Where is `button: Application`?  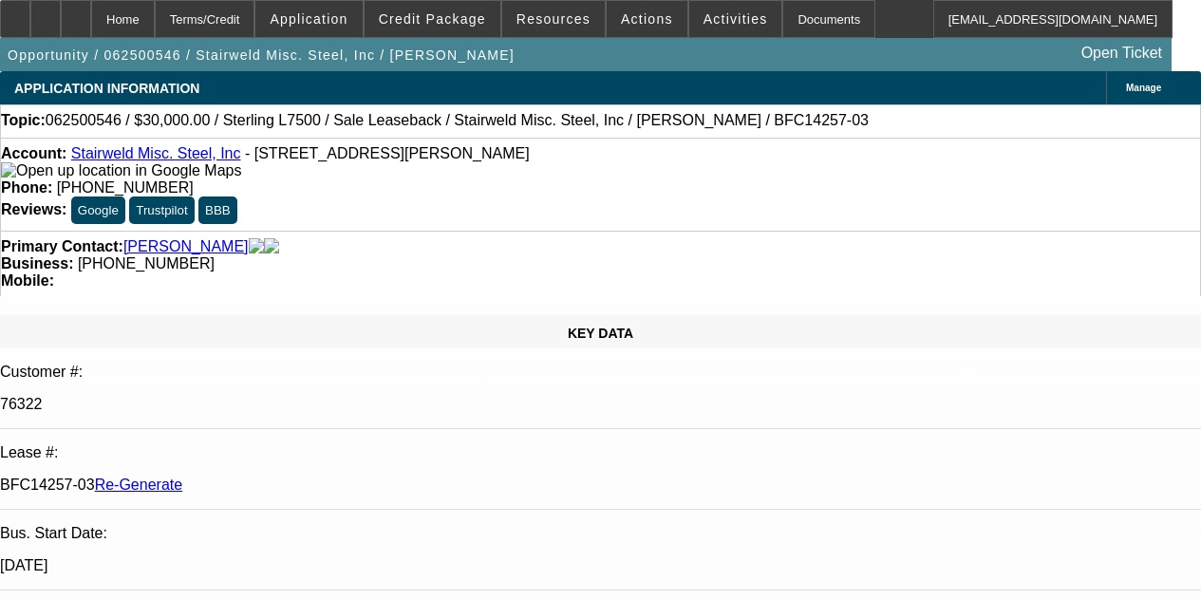 button: Application is located at coordinates (309, 19).